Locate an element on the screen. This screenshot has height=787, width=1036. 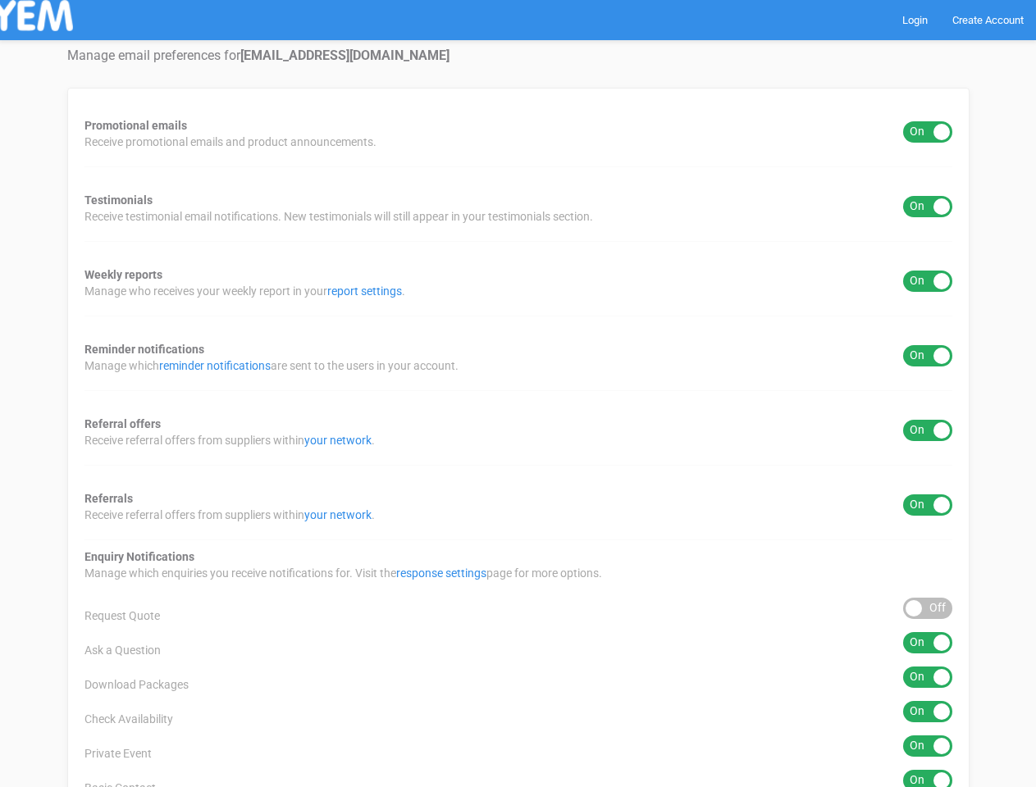
a: report settings is located at coordinates (364, 291).